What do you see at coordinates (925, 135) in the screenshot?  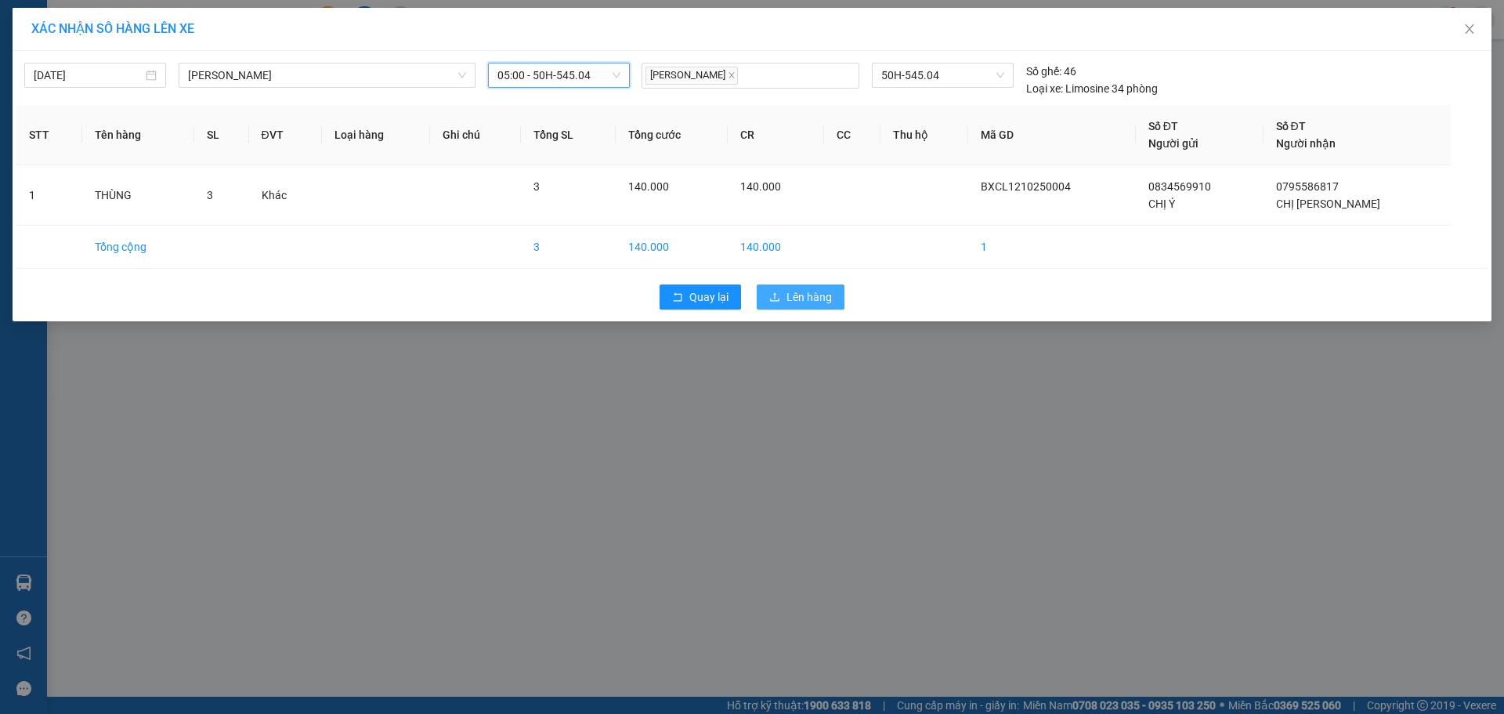 I see `th: Thu hộ` at bounding box center [925, 135].